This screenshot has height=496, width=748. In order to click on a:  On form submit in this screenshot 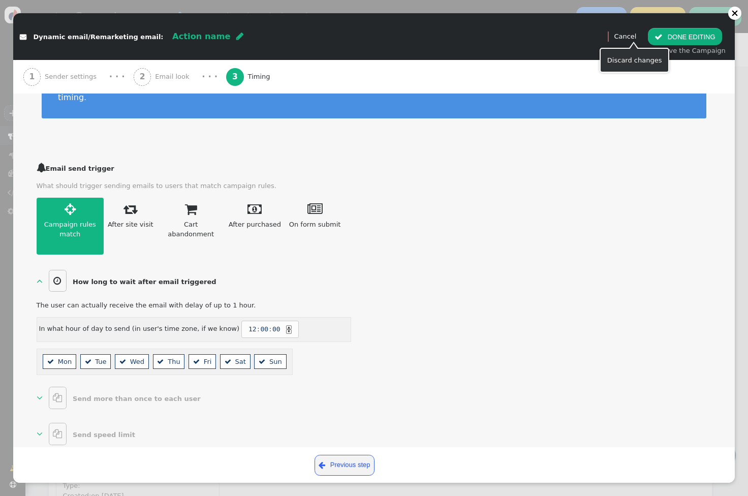, I will do `click(315, 226)`.